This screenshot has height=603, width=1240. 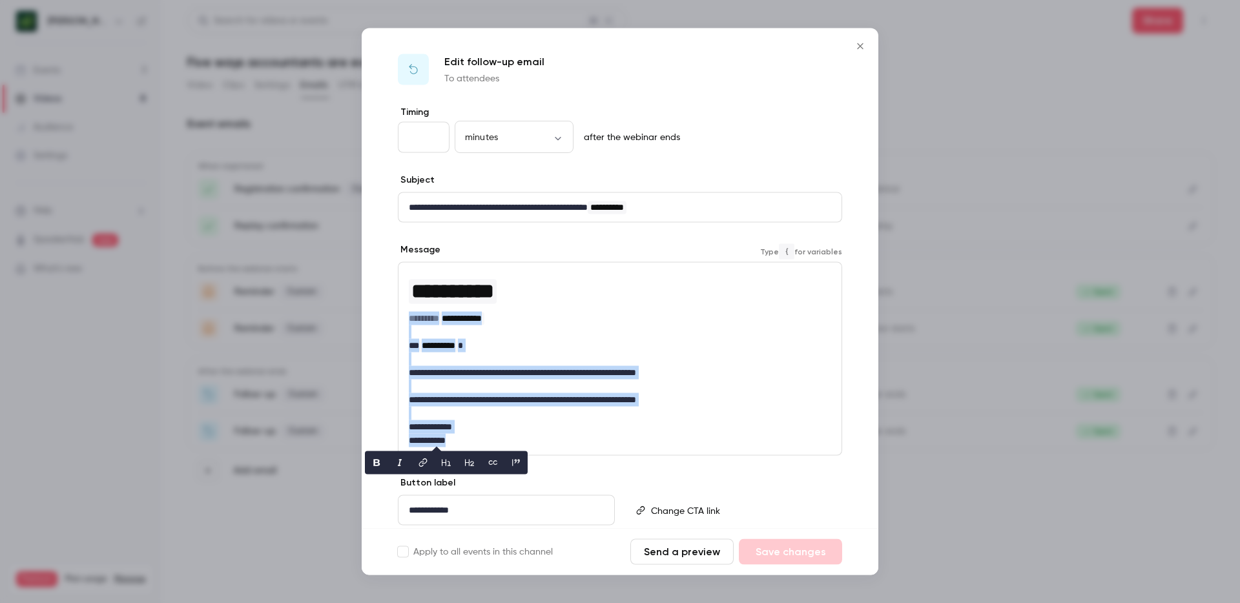 What do you see at coordinates (494, 79) in the screenshot?
I see `p: To attendees` at bounding box center [494, 79].